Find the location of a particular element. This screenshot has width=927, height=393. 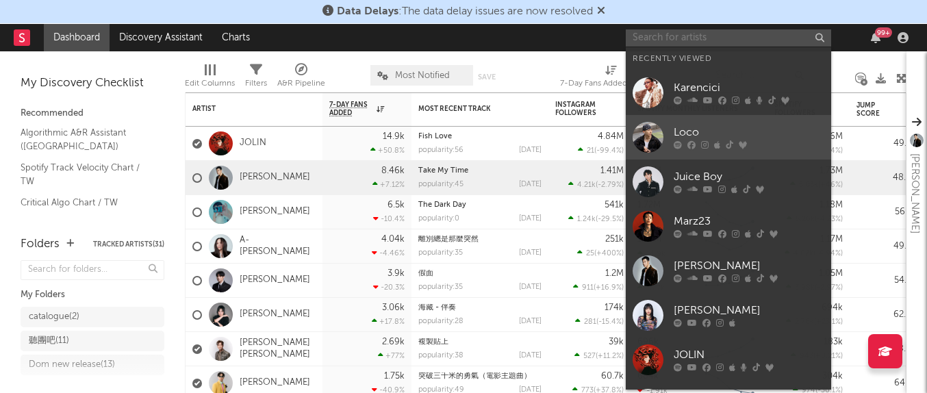

div: +17.8 % is located at coordinates (388, 321).